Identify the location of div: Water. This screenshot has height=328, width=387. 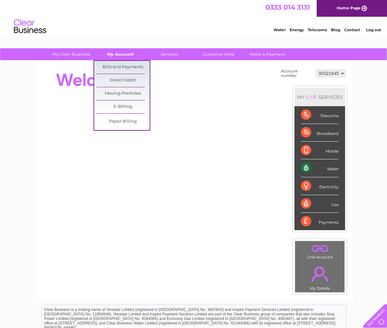
(319, 168).